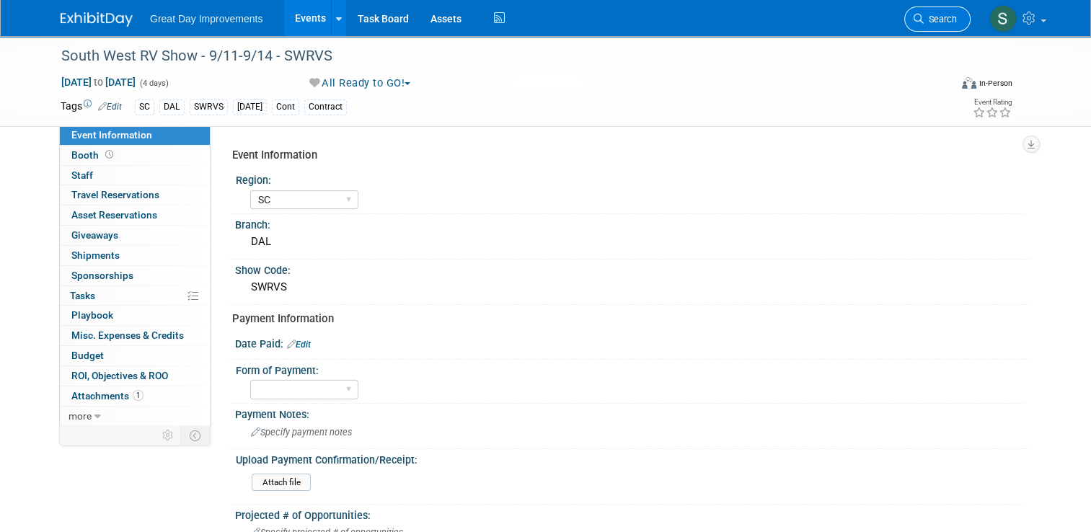  Describe the element at coordinates (109, 154) in the screenshot. I see `span: Booth not reserved yet` at that location.